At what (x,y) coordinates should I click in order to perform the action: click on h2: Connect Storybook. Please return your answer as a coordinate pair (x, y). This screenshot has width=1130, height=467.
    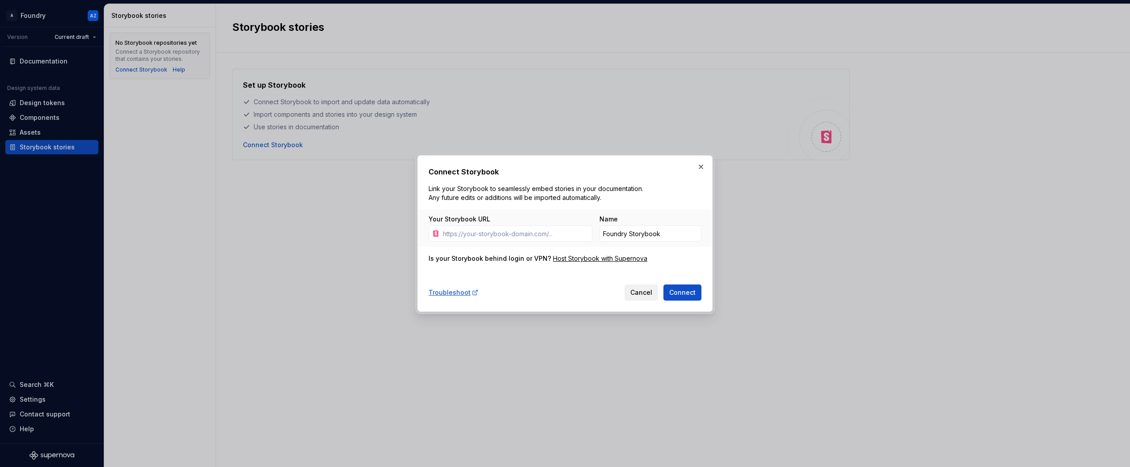
    Looking at the image, I should click on (565, 172).